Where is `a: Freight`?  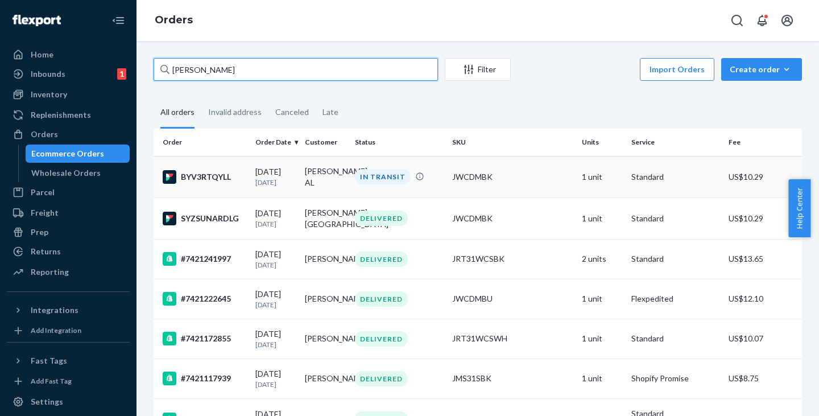 a: Freight is located at coordinates (68, 213).